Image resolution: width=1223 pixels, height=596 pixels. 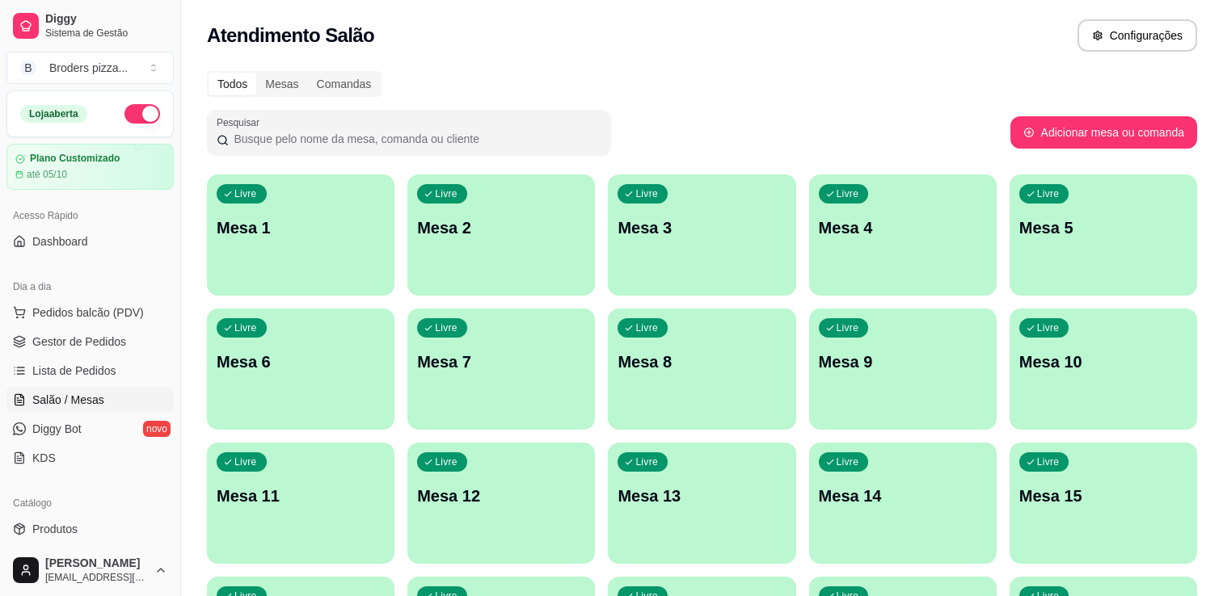 I want to click on a: Salão / Mesas, so click(x=90, y=400).